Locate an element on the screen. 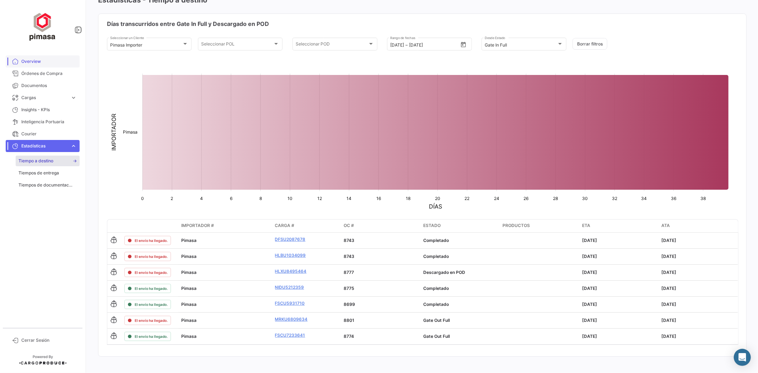  text: 18 is located at coordinates (408, 198).